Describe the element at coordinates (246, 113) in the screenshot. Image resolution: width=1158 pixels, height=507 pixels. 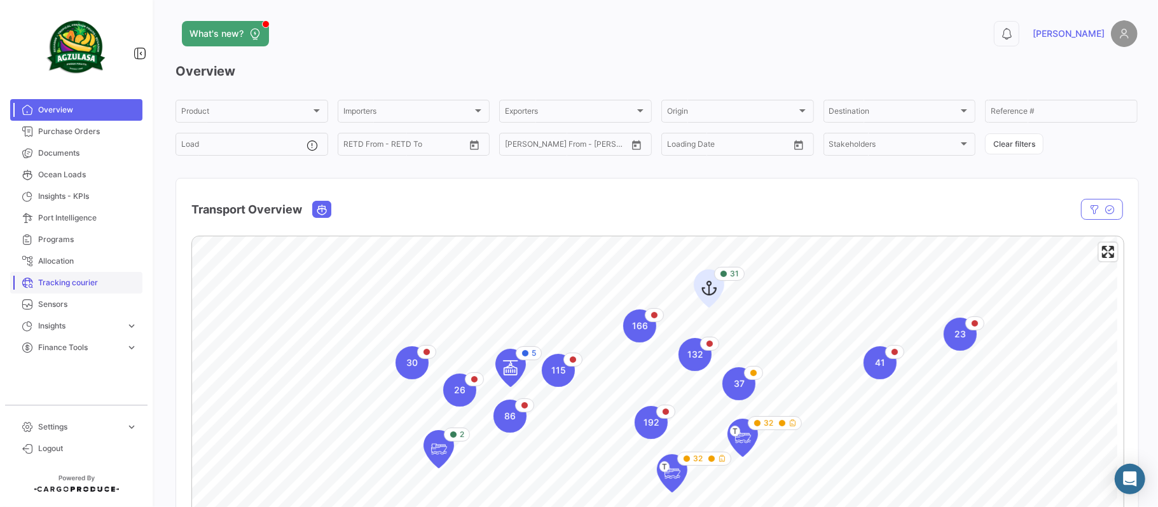
I see `span: Product` at that location.